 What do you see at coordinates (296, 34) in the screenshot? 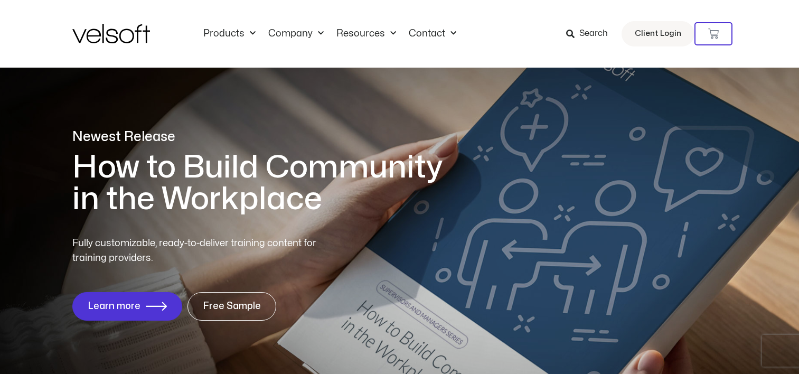
I see `a: CompanyMenu Toggle` at bounding box center [296, 34].